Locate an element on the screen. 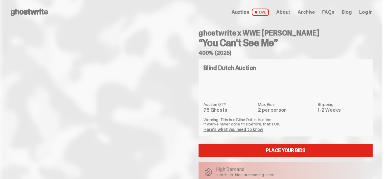 The image size is (387, 179). dd: 2 per person is located at coordinates (285, 110).